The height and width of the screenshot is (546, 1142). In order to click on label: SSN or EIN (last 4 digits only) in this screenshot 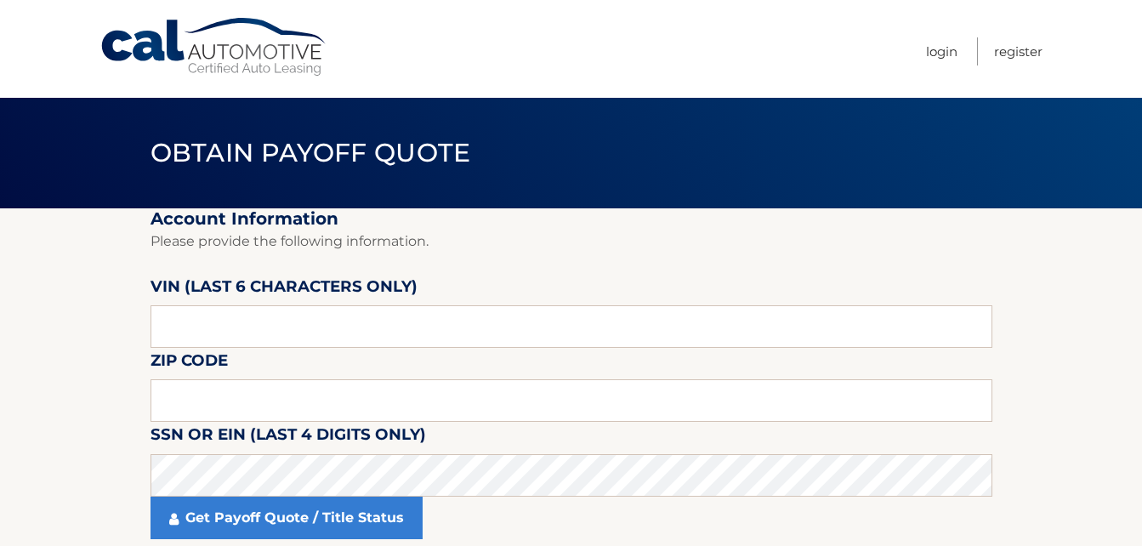, I will do `click(288, 437)`.